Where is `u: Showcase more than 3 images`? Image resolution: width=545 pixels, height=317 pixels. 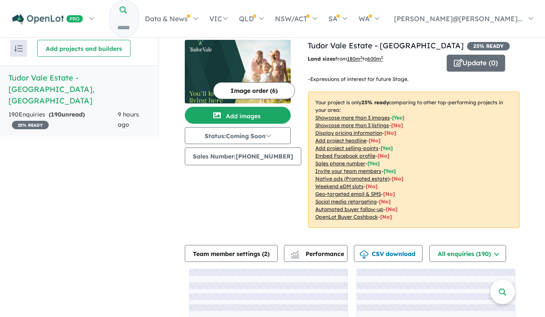 u: Showcase more than 3 images is located at coordinates (353, 117).